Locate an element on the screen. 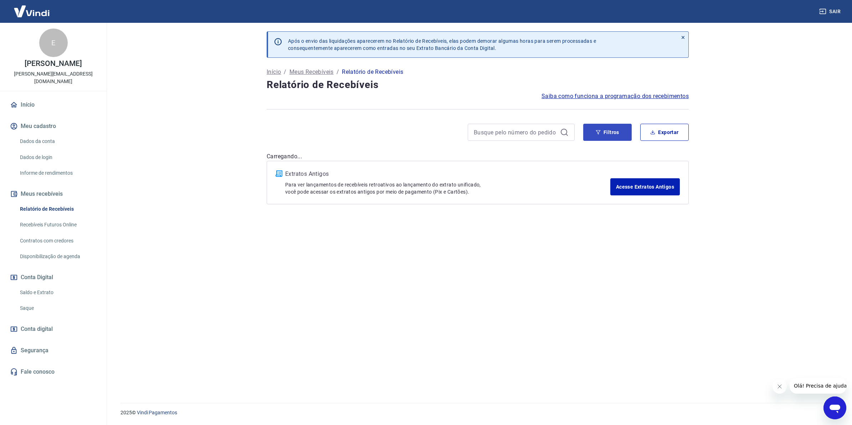  button: Meus recebíveis is located at coordinates (53, 194).